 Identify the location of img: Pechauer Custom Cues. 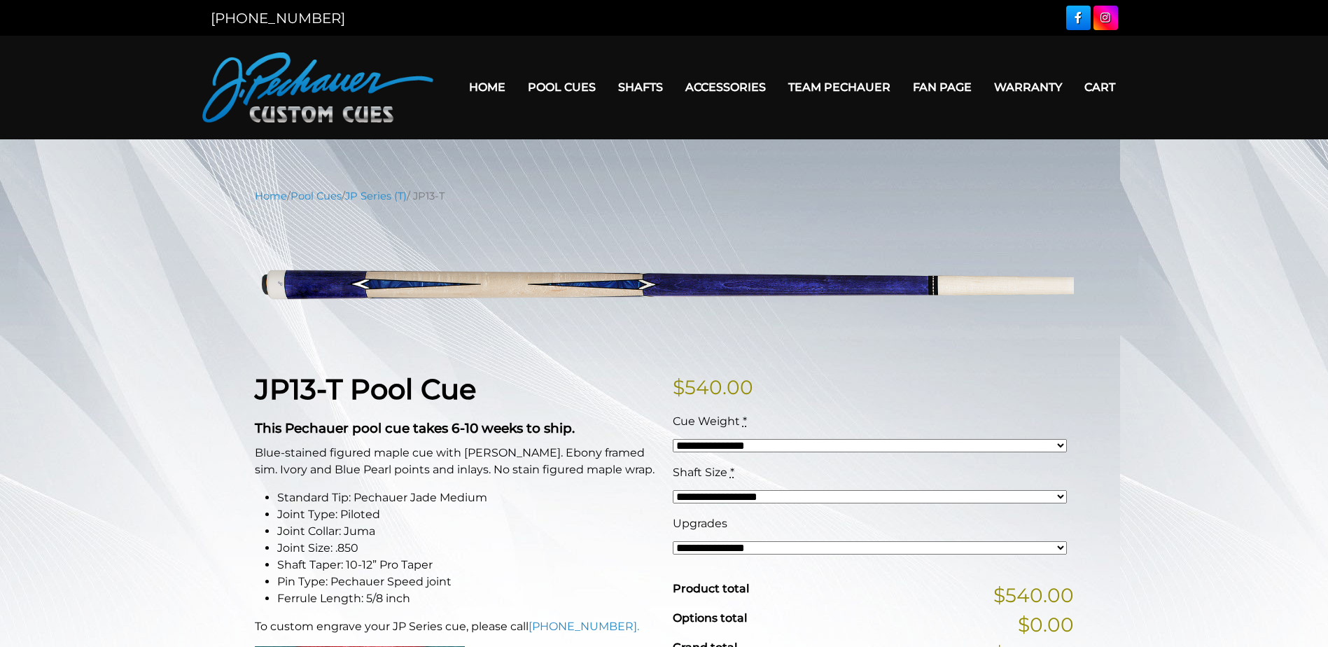
(318, 88).